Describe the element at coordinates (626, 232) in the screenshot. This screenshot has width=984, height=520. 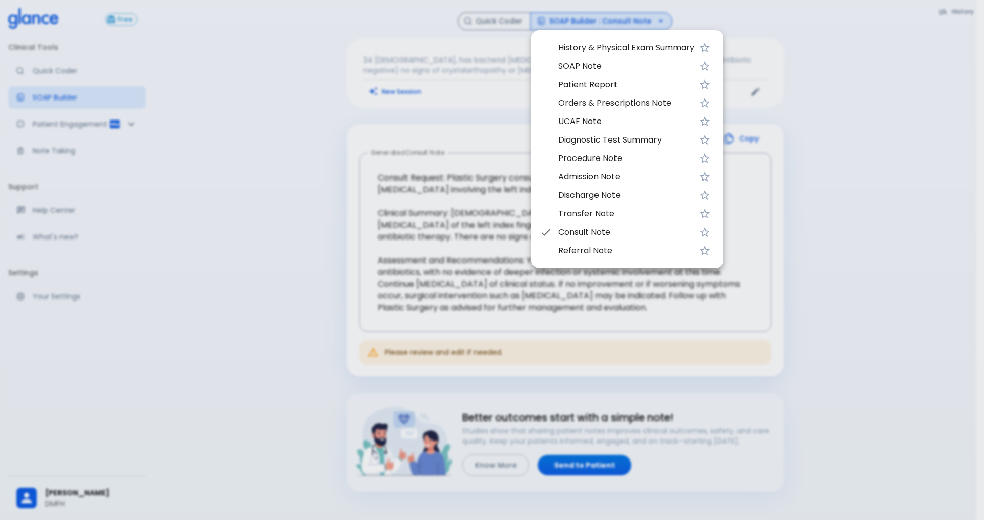
I see `span: Consult Note` at that location.